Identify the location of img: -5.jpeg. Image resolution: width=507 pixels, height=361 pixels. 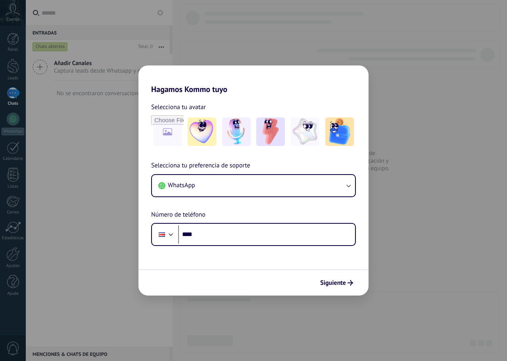
(339, 132).